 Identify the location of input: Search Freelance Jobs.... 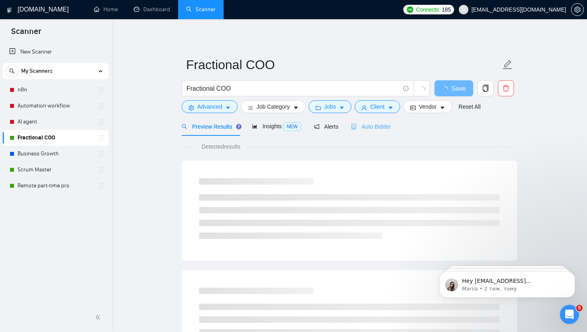
(293, 88).